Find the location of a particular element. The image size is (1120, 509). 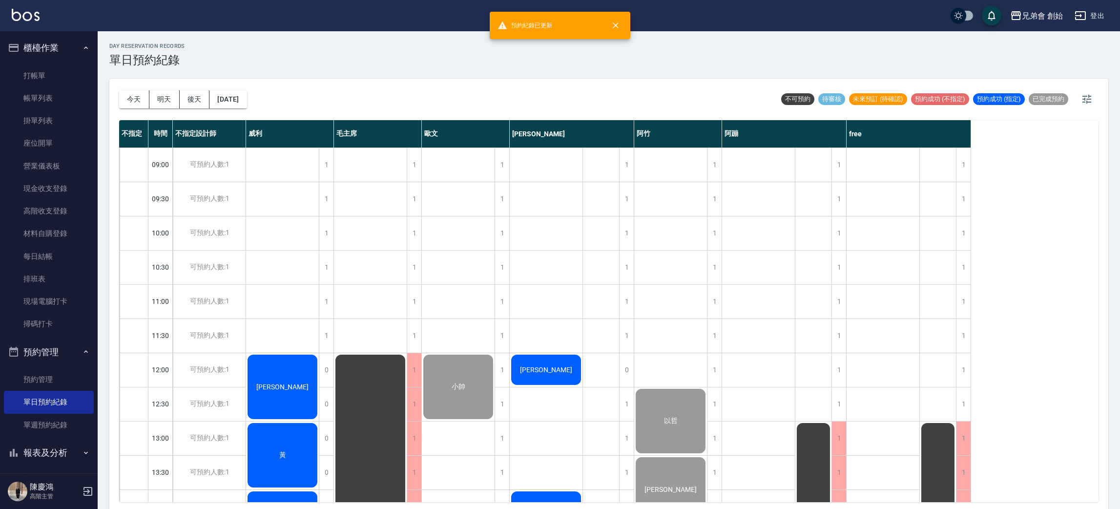

span: 預約成功 (不指定) is located at coordinates (940, 99).